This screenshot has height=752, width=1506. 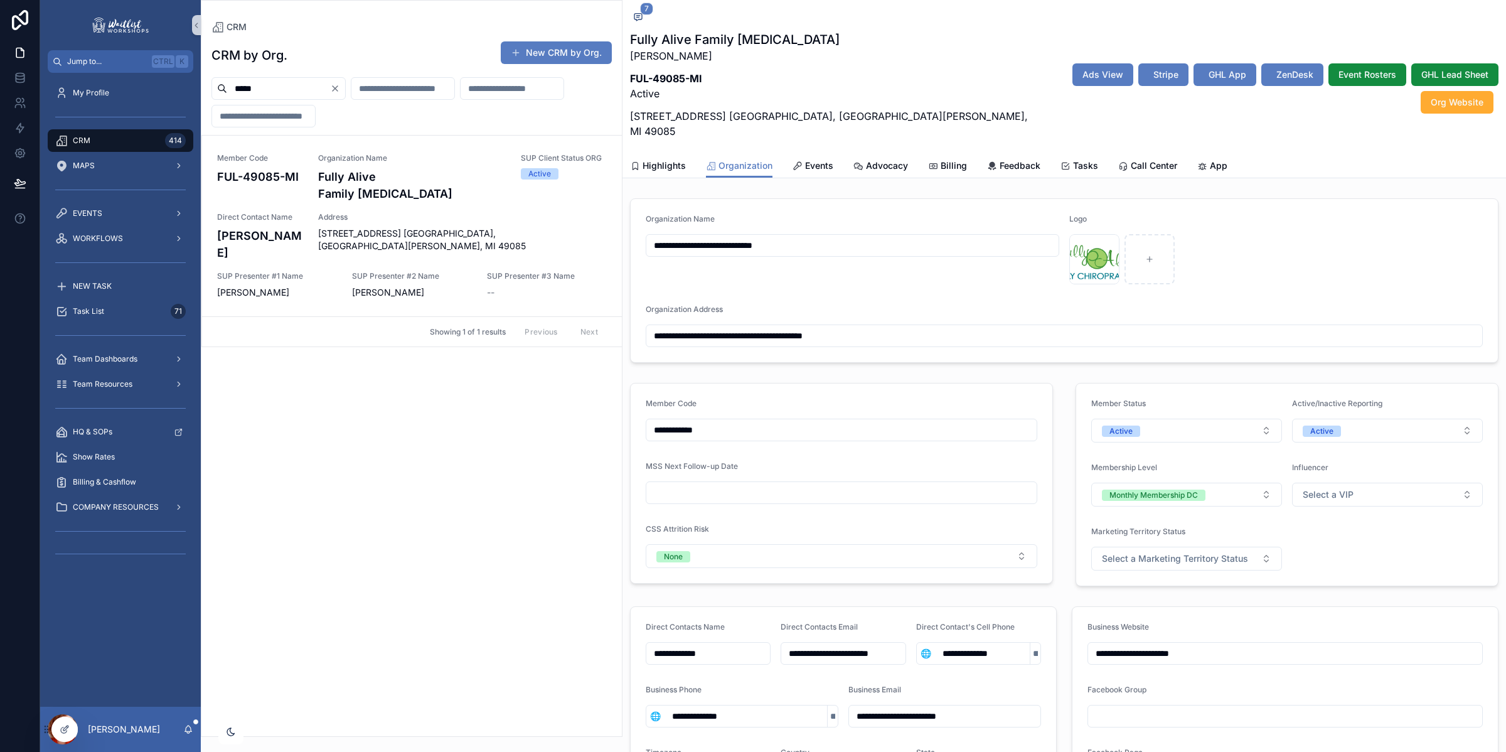 I want to click on span: ZenDesk, so click(x=1295, y=75).